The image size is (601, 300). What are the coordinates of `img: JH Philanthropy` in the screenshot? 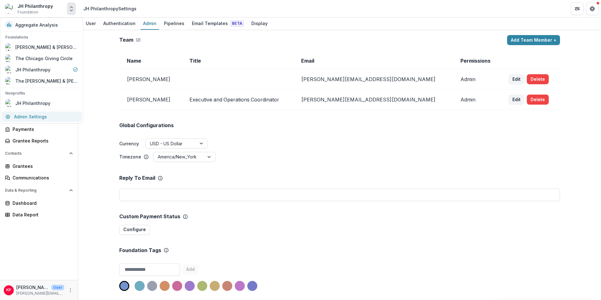 It's located at (10, 9).